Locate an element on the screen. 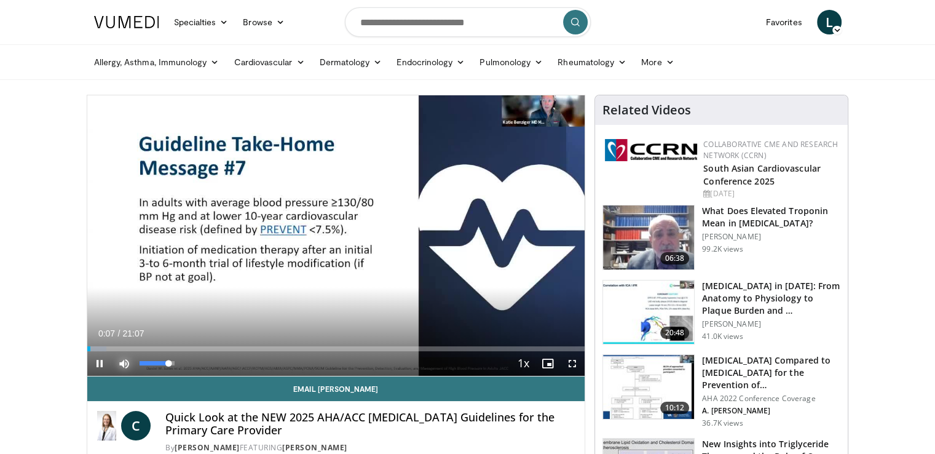  span: C is located at coordinates (136, 425).